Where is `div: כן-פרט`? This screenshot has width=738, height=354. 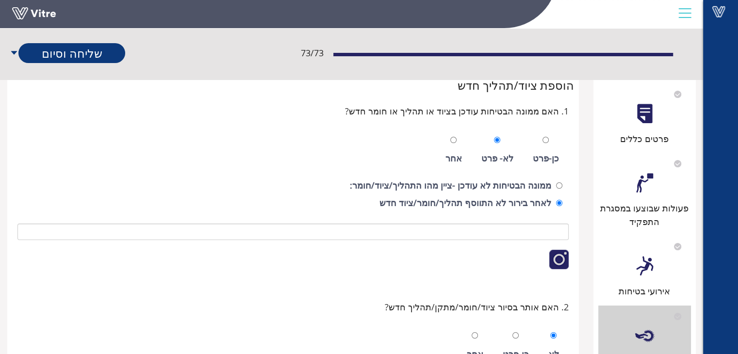
div: כן-פרט is located at coordinates (546, 158).